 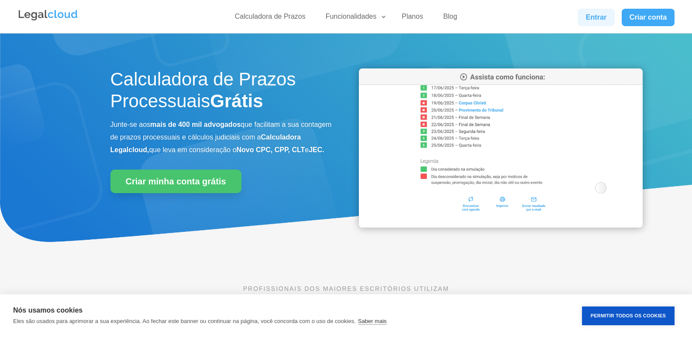 I want to click on a: Blog, so click(x=450, y=18).